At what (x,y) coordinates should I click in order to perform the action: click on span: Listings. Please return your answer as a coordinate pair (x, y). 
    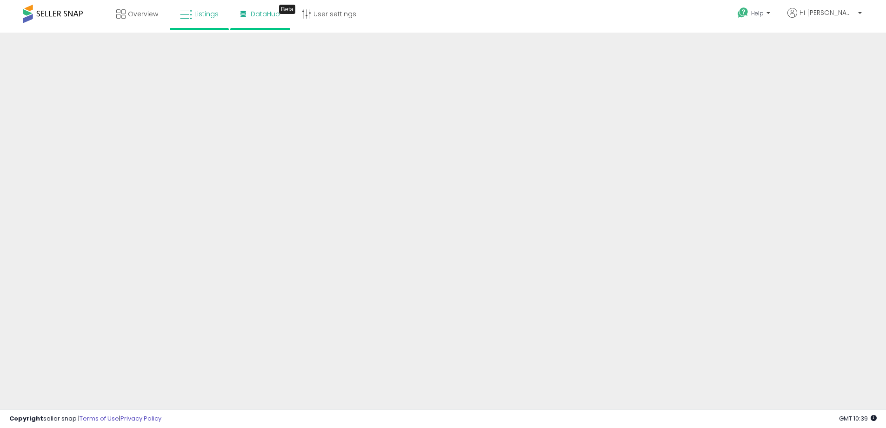
    Looking at the image, I should click on (207, 14).